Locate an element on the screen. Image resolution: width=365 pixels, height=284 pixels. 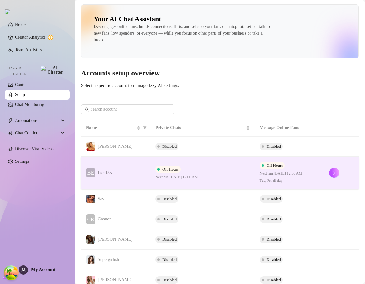
span: thunderbolt is located at coordinates (11, 121).